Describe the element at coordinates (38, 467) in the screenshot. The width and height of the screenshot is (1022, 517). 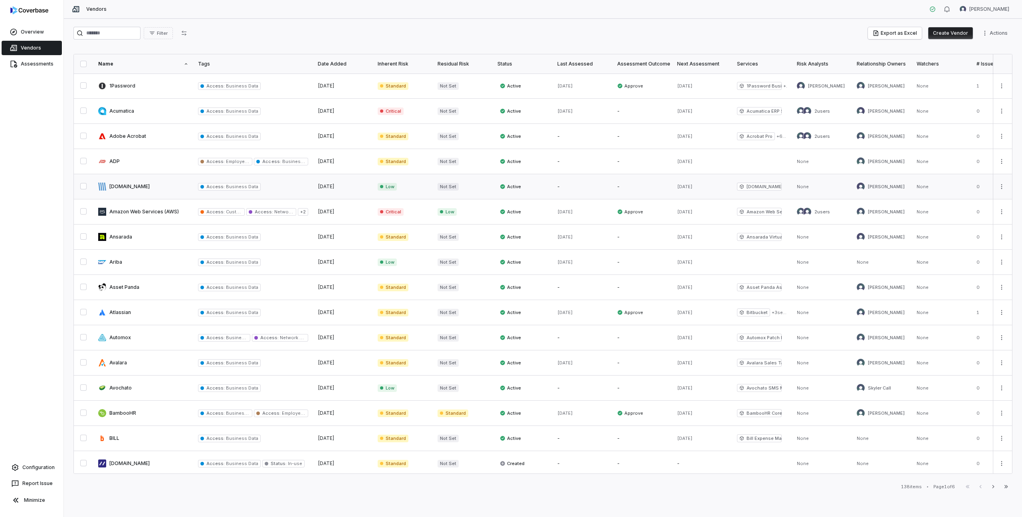
I see `span: Configuration` at that location.